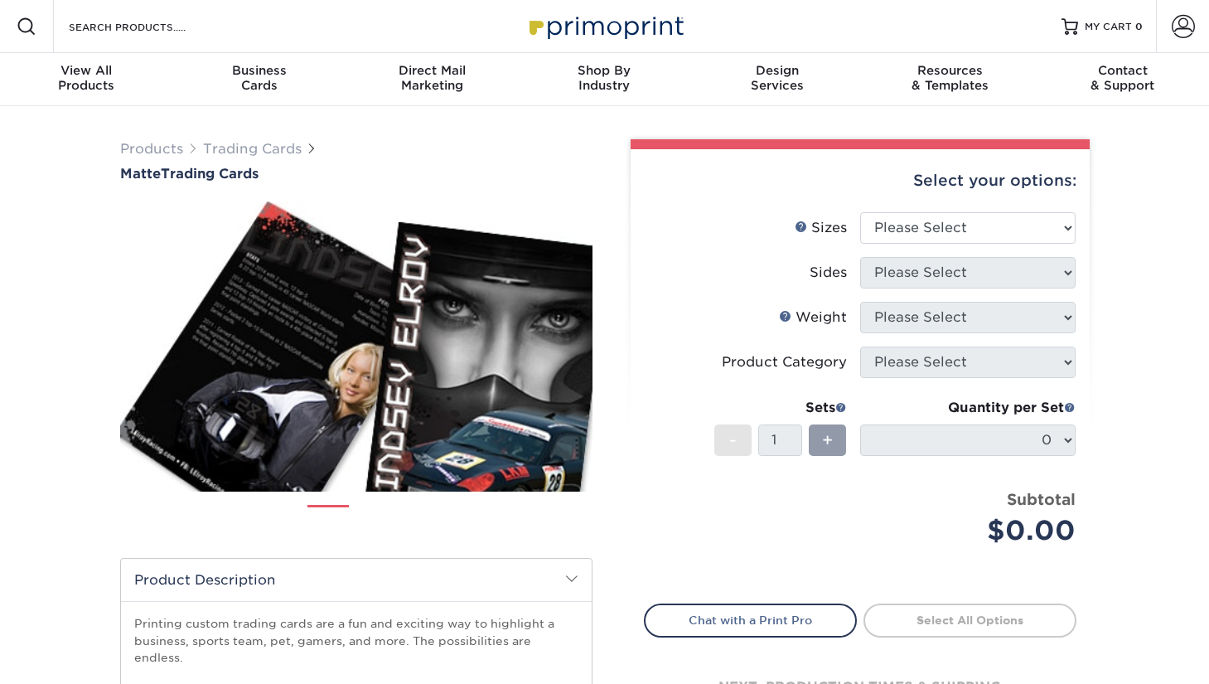  I want to click on div: & Support, so click(1123, 78).